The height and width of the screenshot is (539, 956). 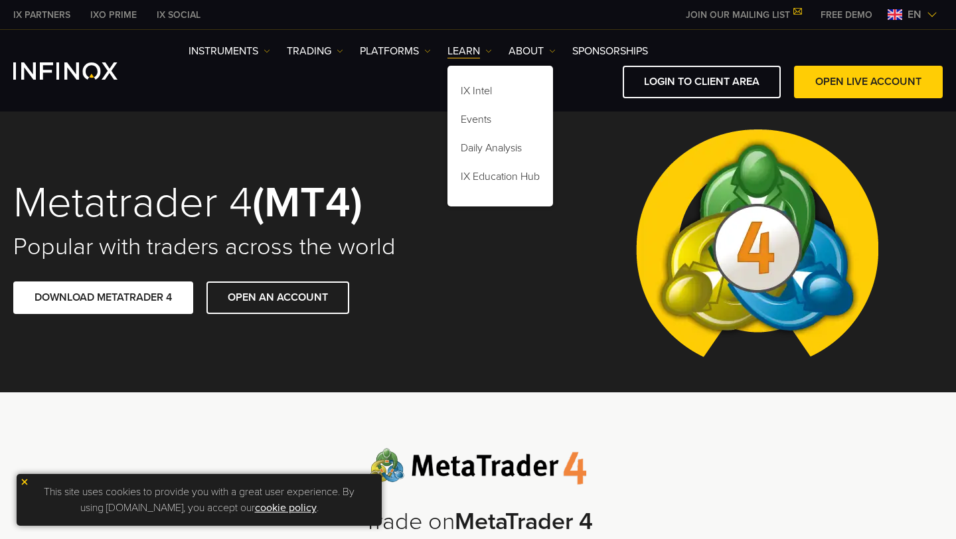 I want to click on a: SPONSORSHIPS, so click(x=610, y=51).